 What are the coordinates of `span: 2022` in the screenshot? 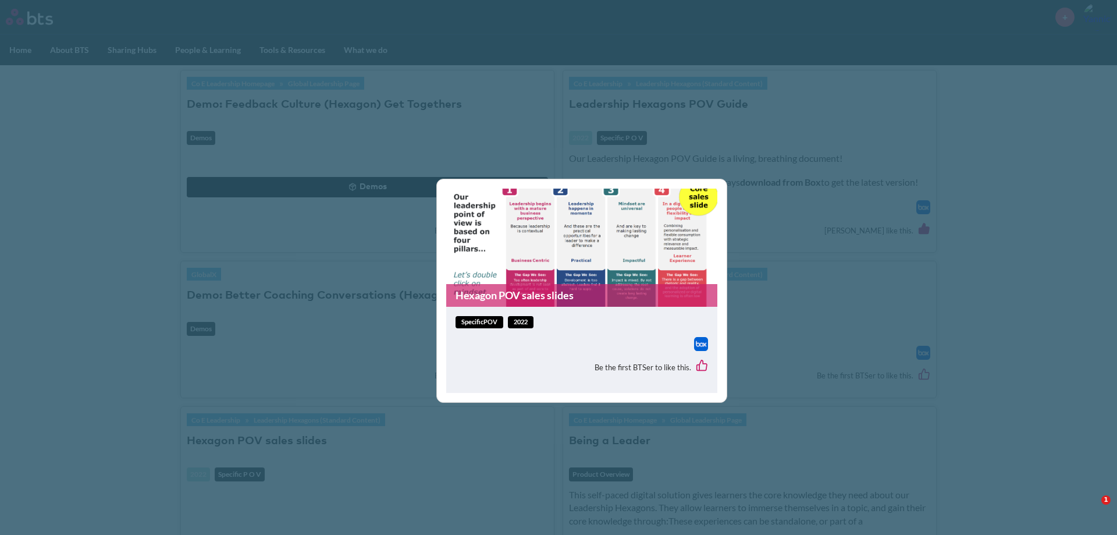 It's located at (521, 322).